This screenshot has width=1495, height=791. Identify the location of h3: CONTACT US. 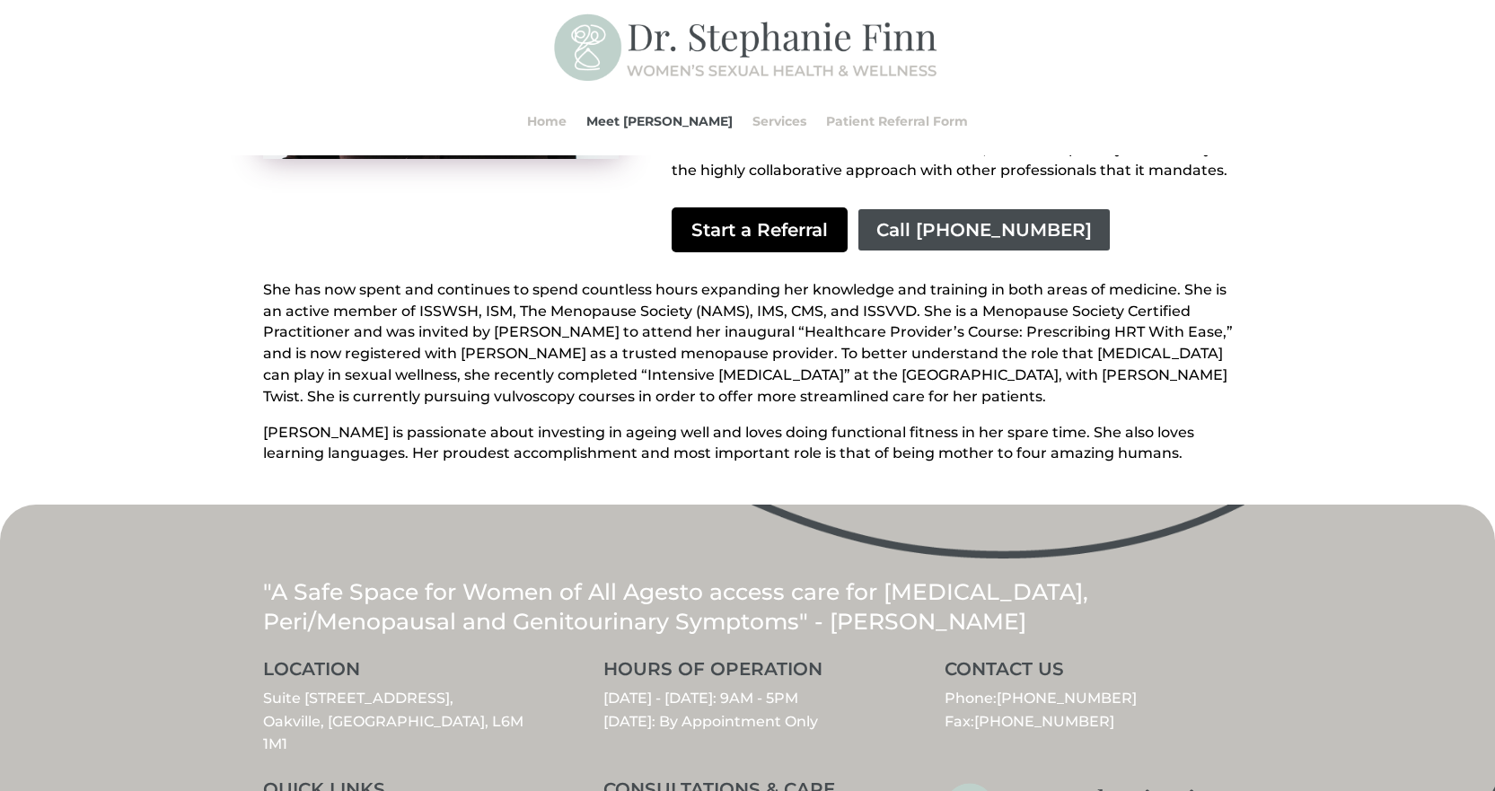
(1088, 673).